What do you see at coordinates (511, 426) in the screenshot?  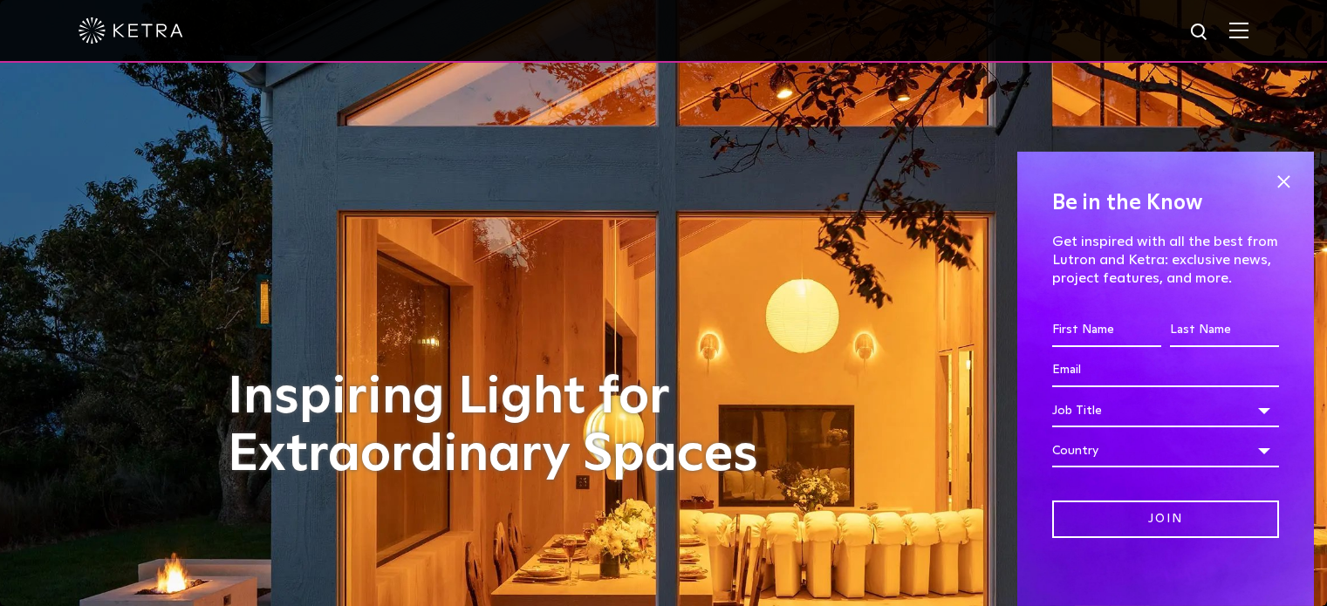 I see `h1: Inspiring Light for Extraordinary Spaces` at bounding box center [511, 426].